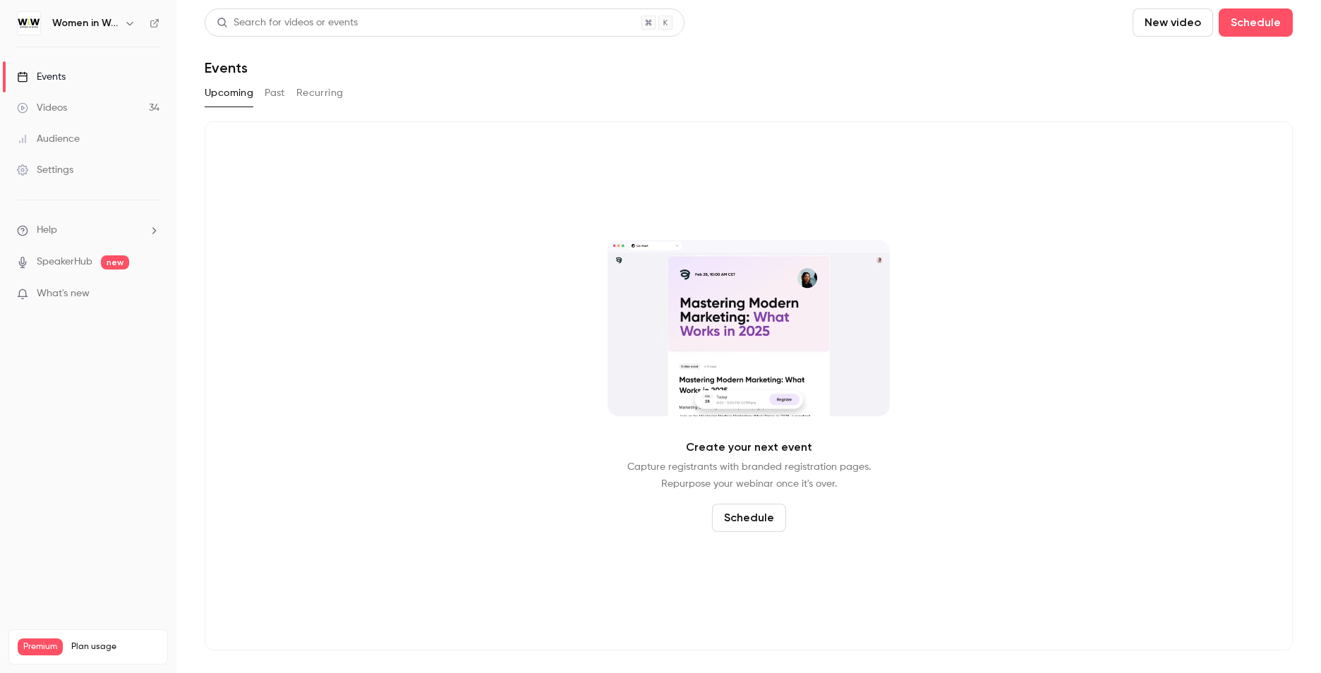 This screenshot has width=1321, height=673. I want to click on h6: Women in Work, so click(85, 23).